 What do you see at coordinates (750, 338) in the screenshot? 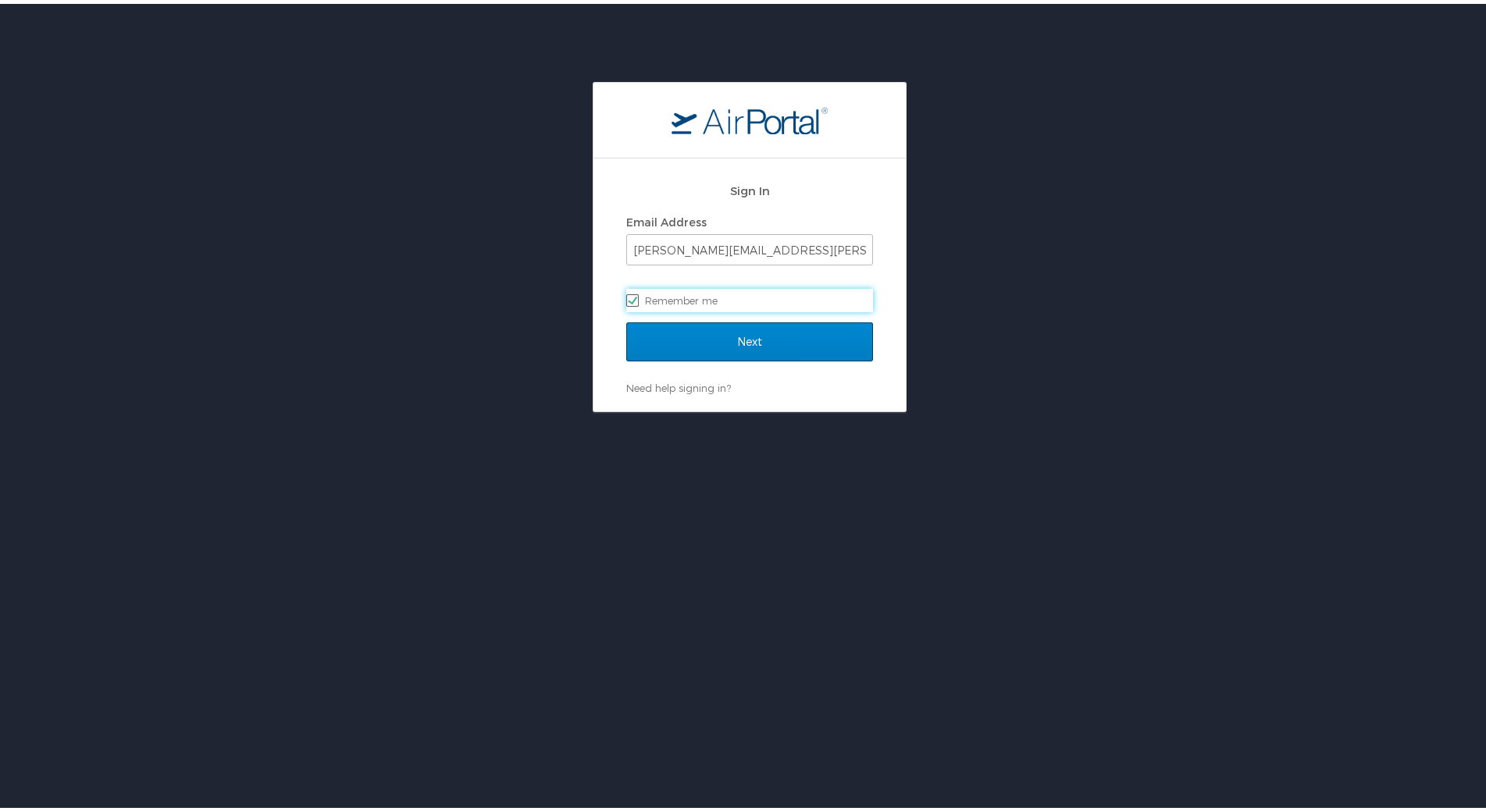
I see `input: Next` at bounding box center [750, 338].